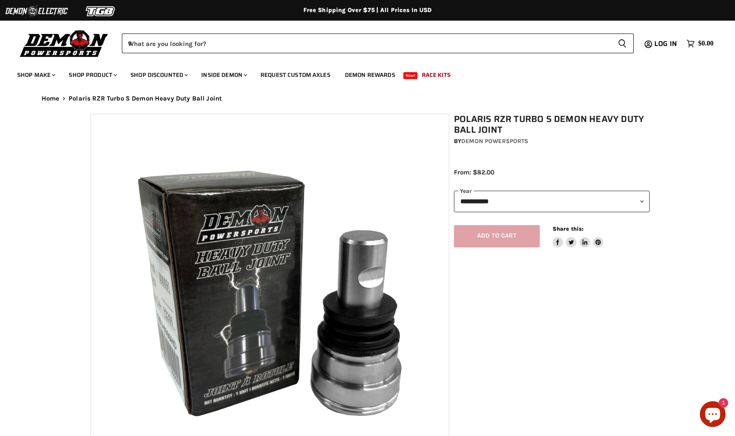  What do you see at coordinates (36, 75) in the screenshot?
I see `a: Shop Make` at bounding box center [36, 75].